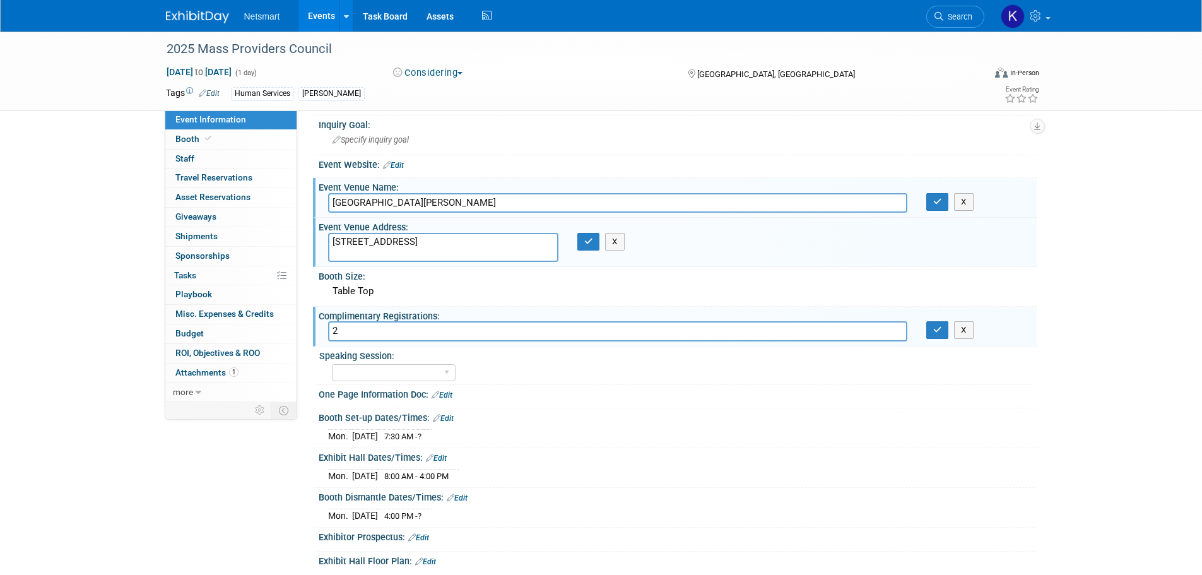 The height and width of the screenshot is (575, 1202). What do you see at coordinates (207, 372) in the screenshot?
I see `span: Attachments` at bounding box center [207, 372].